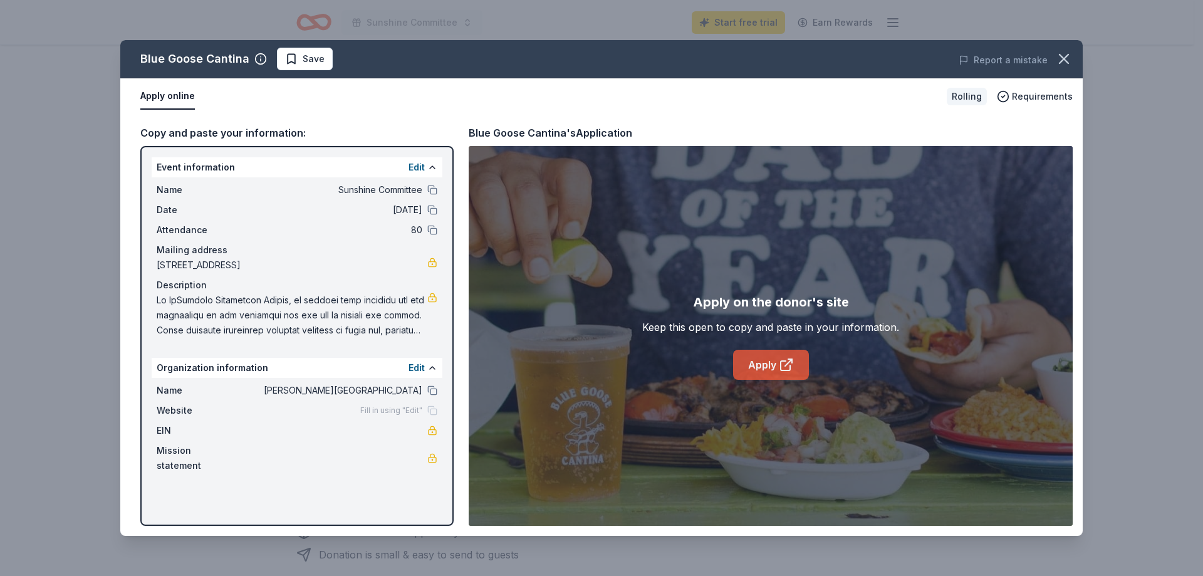  What do you see at coordinates (297, 285) in the screenshot?
I see `div: Description` at bounding box center [297, 285].